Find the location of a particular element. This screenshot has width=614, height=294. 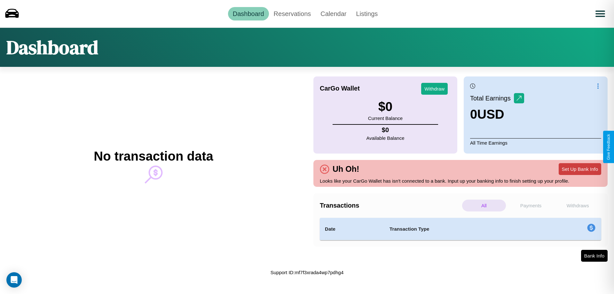

p: All is located at coordinates (484, 205).